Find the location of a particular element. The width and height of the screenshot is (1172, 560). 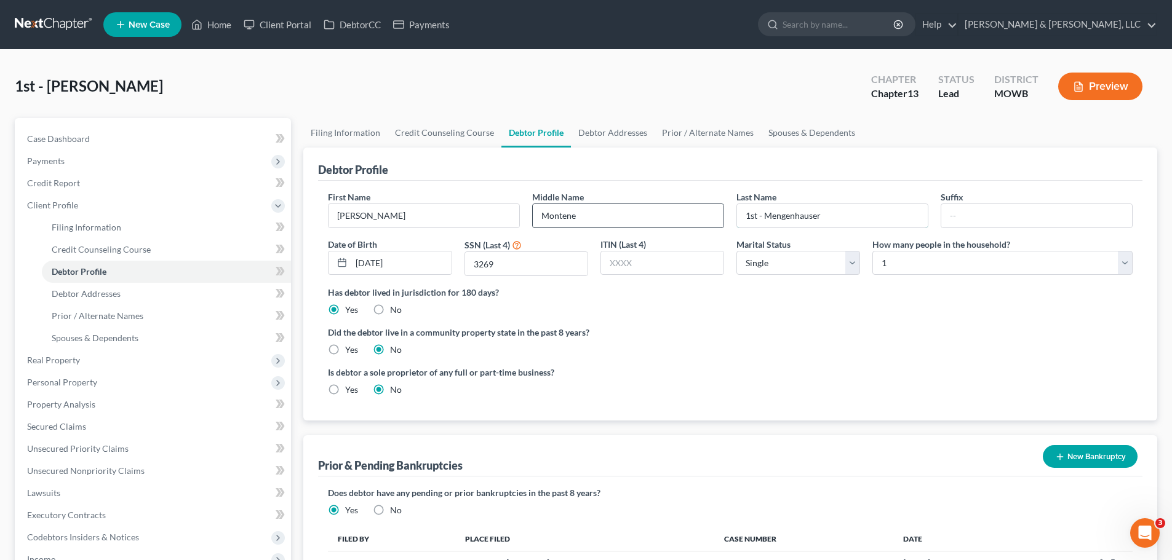

a: Property Analysis is located at coordinates (154, 405).